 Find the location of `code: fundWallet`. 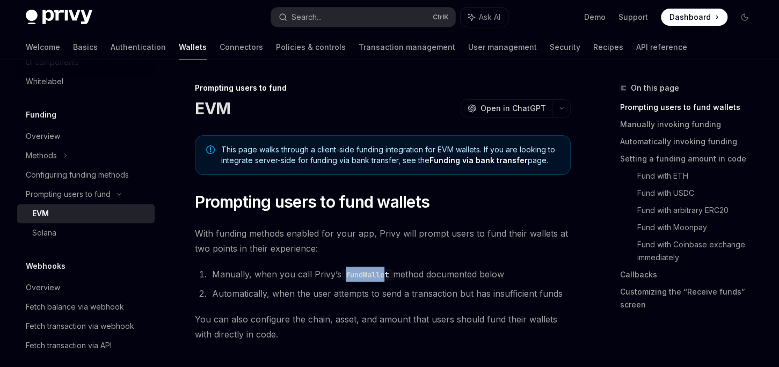

code: fundWallet is located at coordinates (367, 275).